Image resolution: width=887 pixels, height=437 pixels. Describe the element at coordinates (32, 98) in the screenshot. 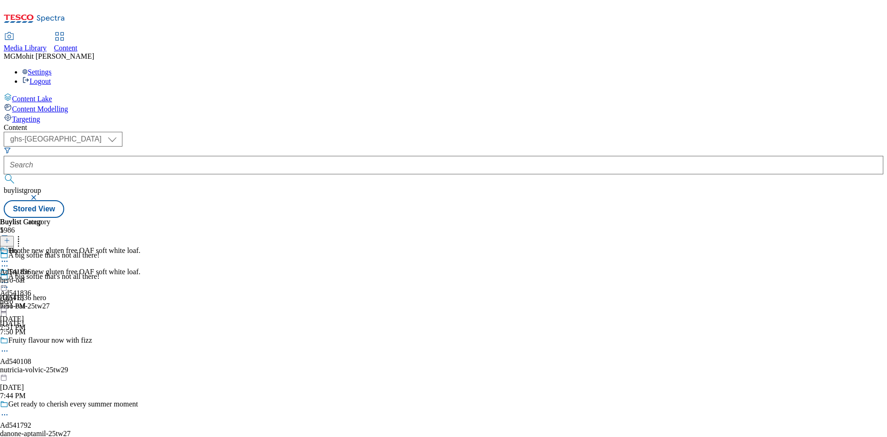

I see `span: Content Lake` at that location.